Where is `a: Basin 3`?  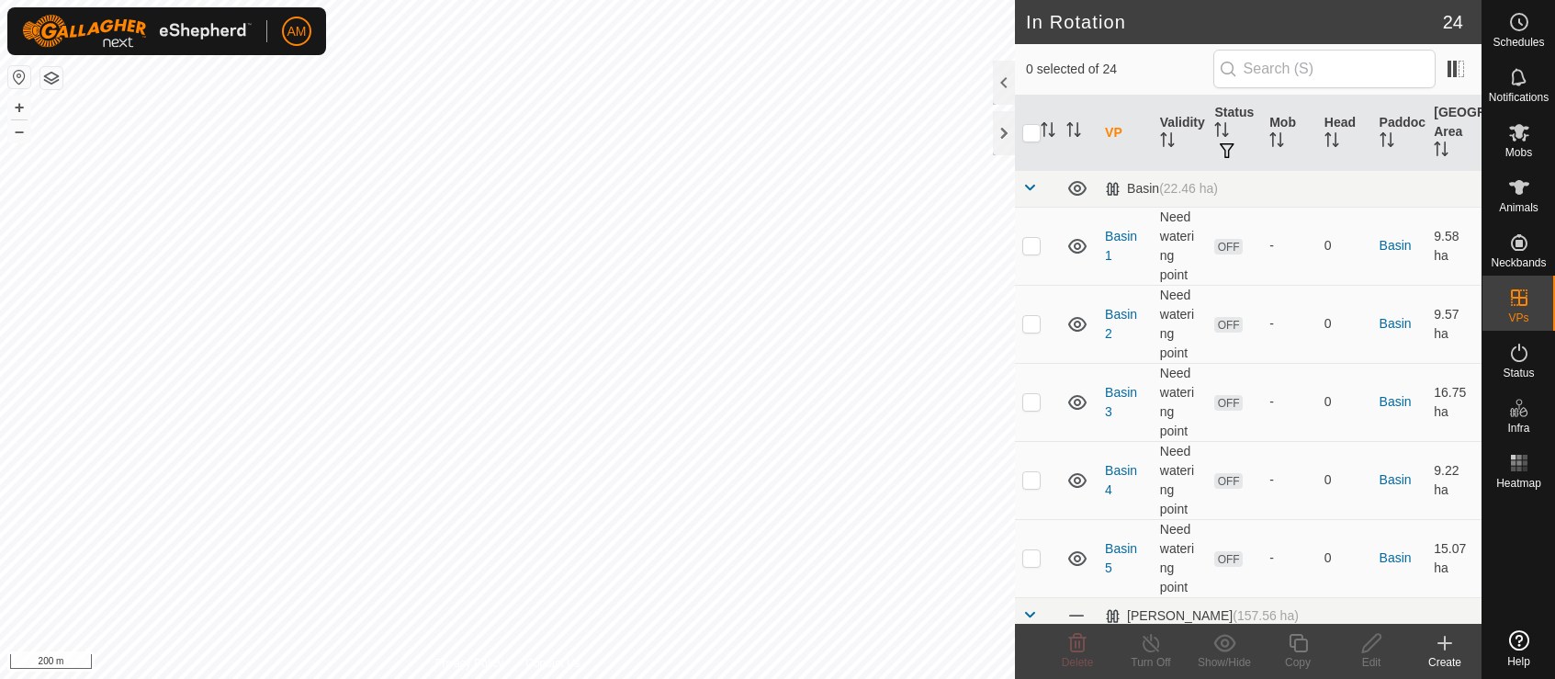
a: Basin 3 is located at coordinates (1120, 401).